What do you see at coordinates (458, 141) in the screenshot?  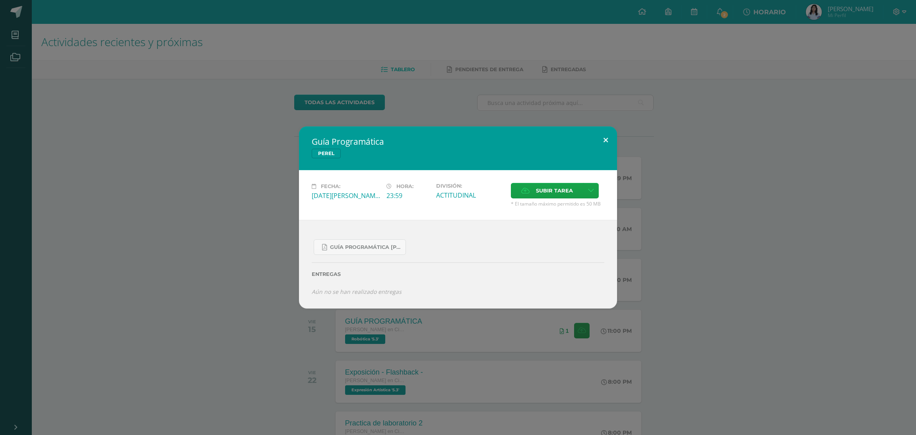 I see `h2: Guía Programática` at bounding box center [458, 141].